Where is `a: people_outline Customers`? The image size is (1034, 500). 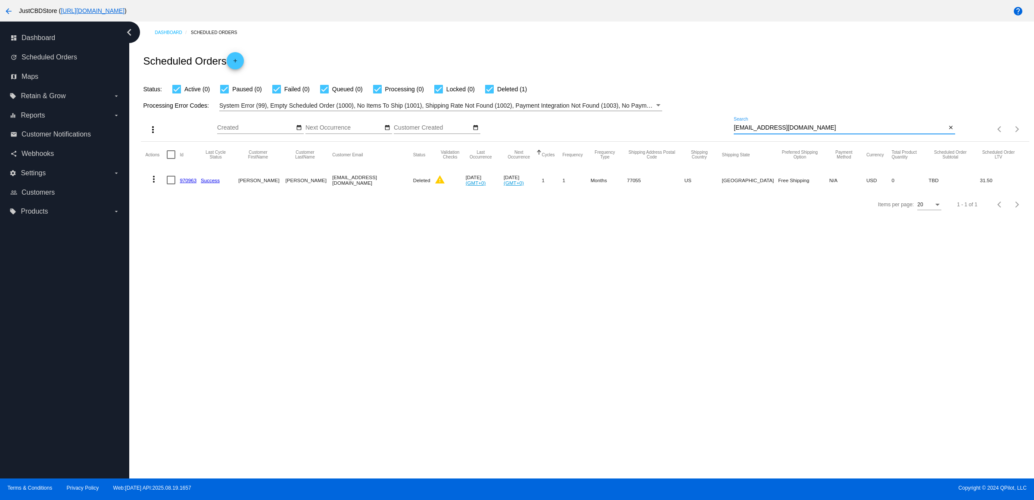
a: people_outline Customers is located at coordinates (65, 193).